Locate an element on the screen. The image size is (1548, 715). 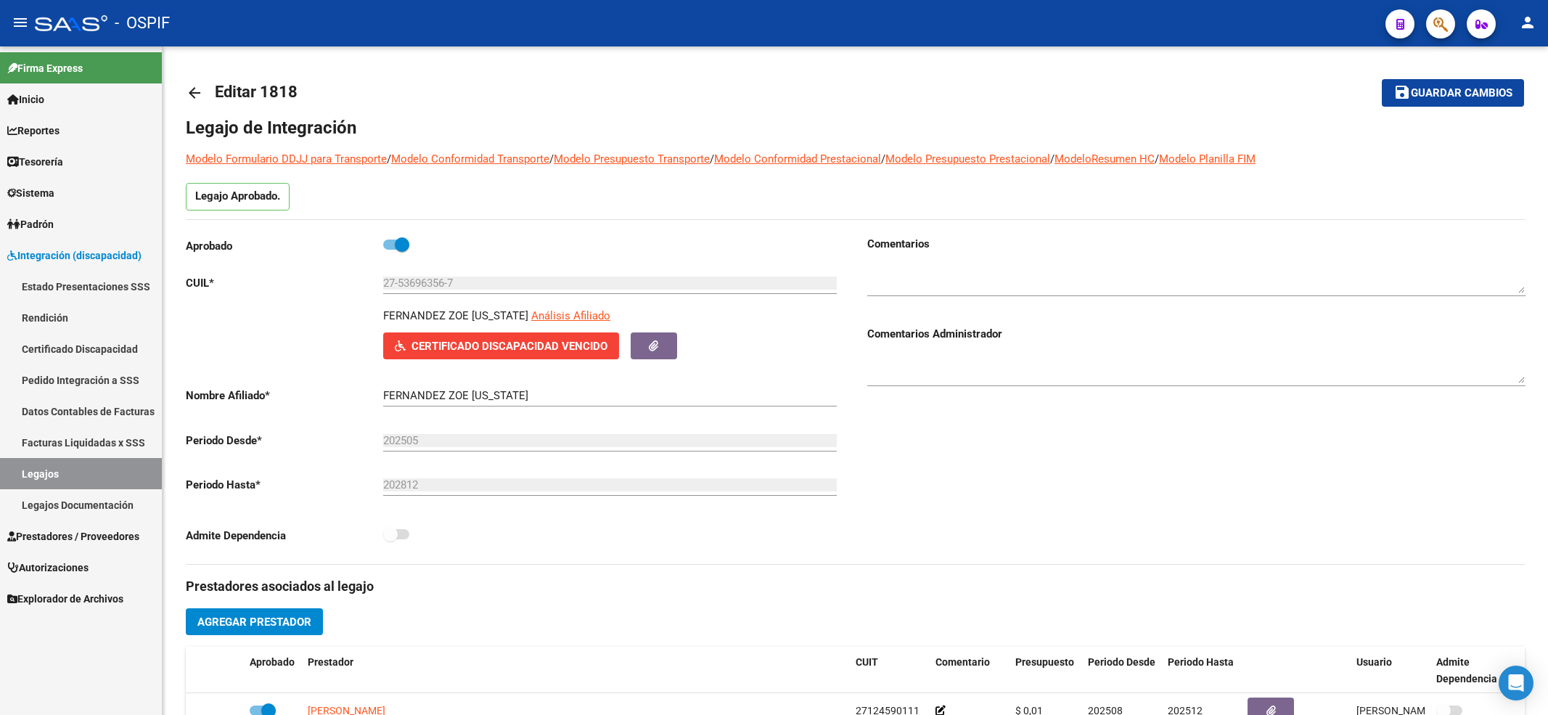
span: Periodo Desde is located at coordinates (1121, 662).